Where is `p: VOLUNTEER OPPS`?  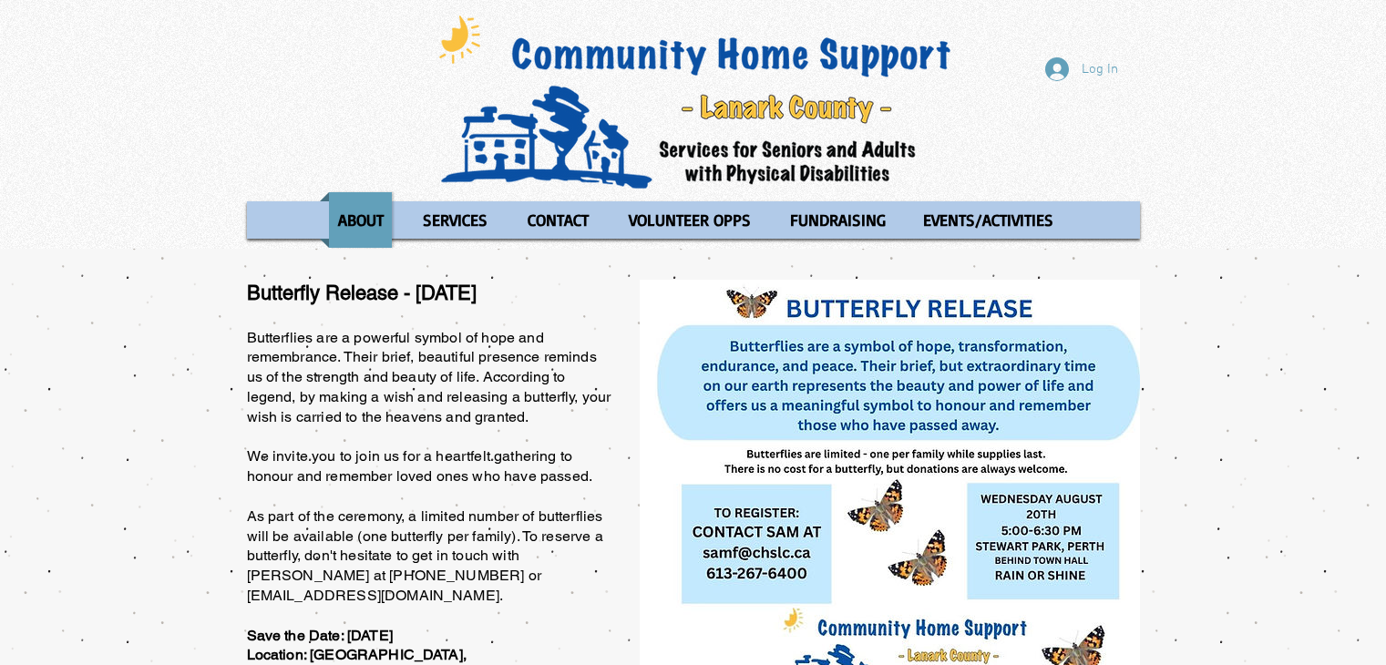
p: VOLUNTEER OPPS is located at coordinates (690, 220).